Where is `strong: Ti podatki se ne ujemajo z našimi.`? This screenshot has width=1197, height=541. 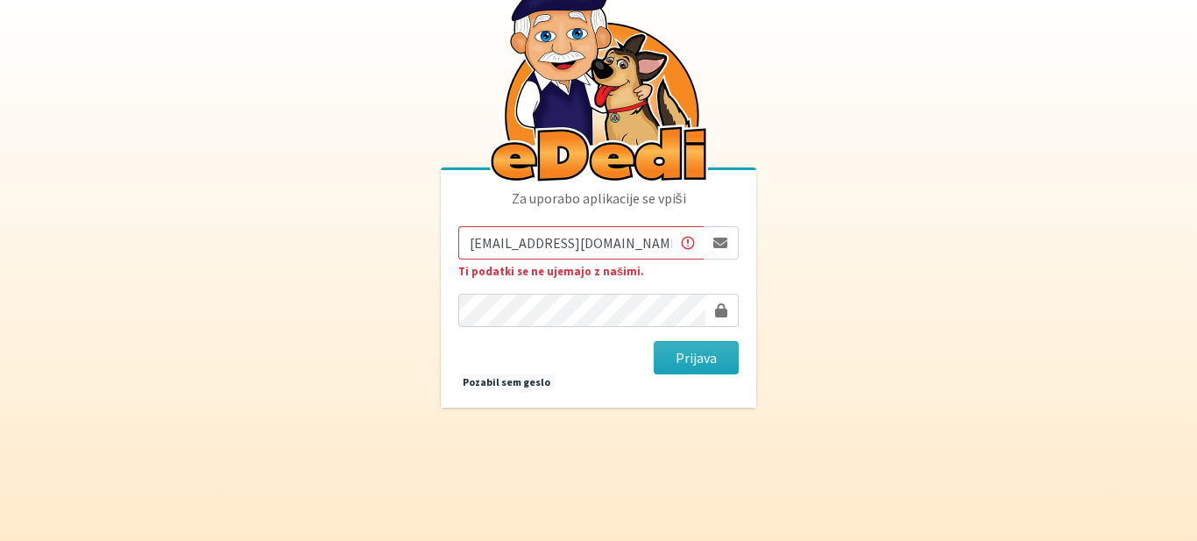
strong: Ti podatki se ne ujemajo z našimi. is located at coordinates (551, 271).